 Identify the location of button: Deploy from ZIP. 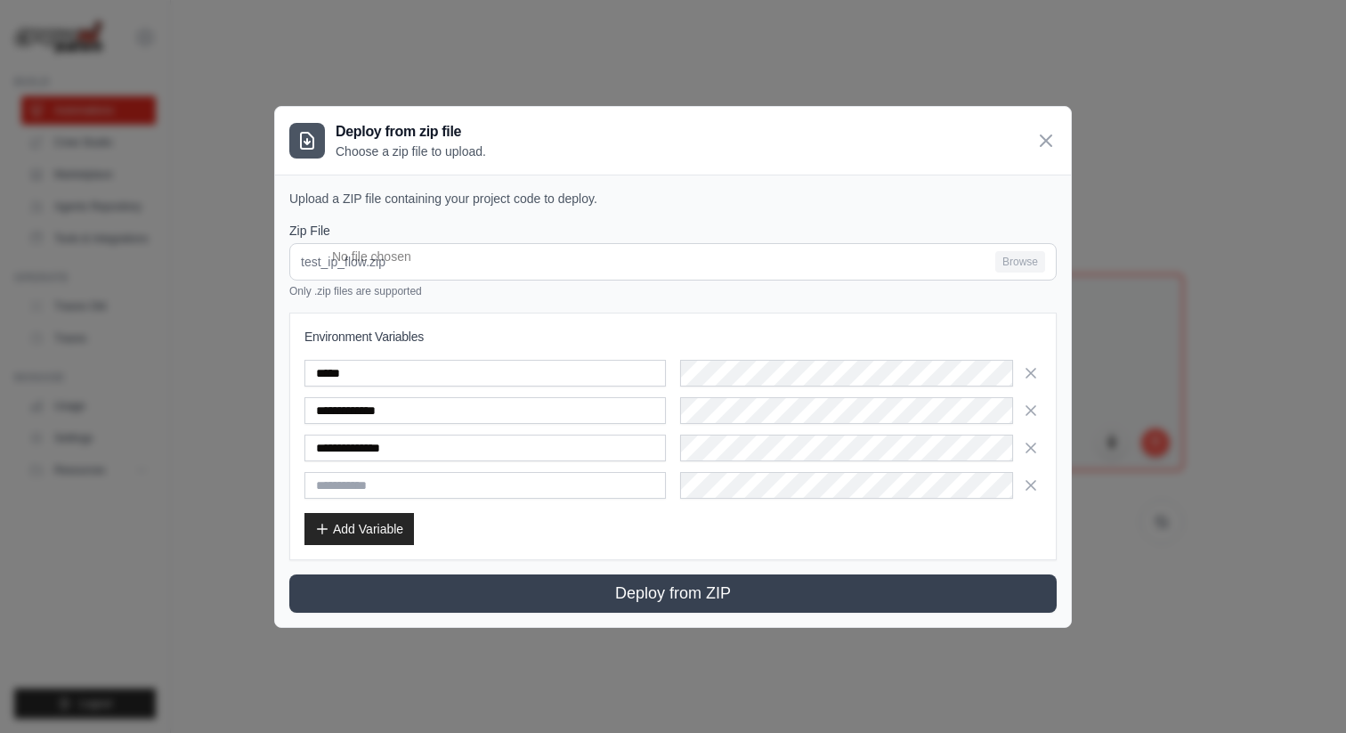
(673, 593).